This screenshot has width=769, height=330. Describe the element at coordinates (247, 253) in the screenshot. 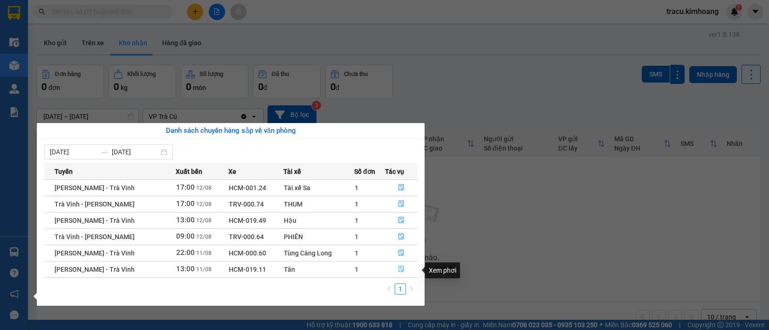

I see `span: HCM-000.60` at that location.